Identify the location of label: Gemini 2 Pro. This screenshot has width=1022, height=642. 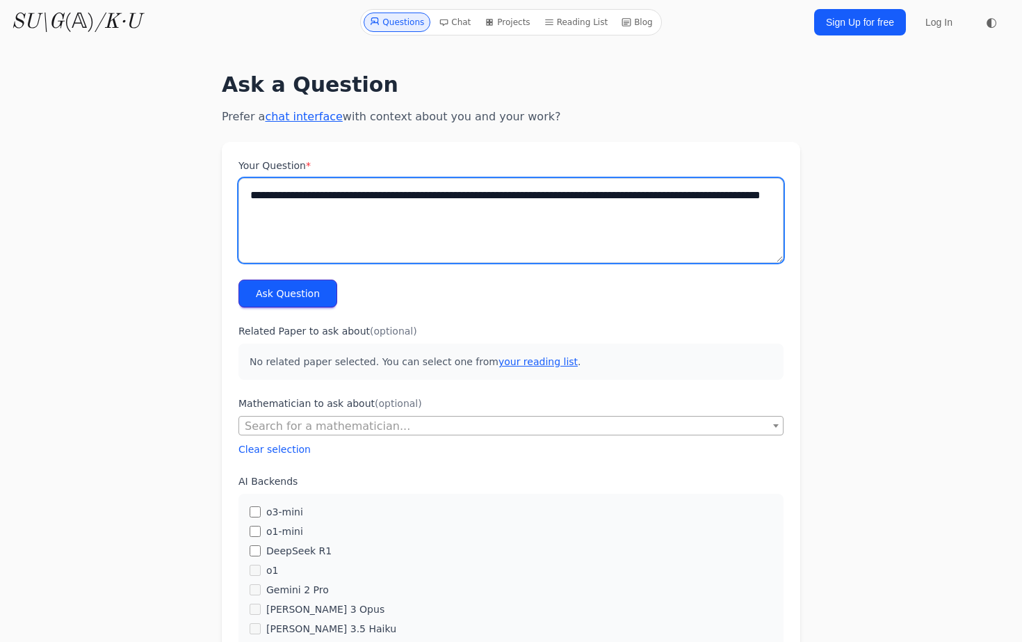
(298, 590).